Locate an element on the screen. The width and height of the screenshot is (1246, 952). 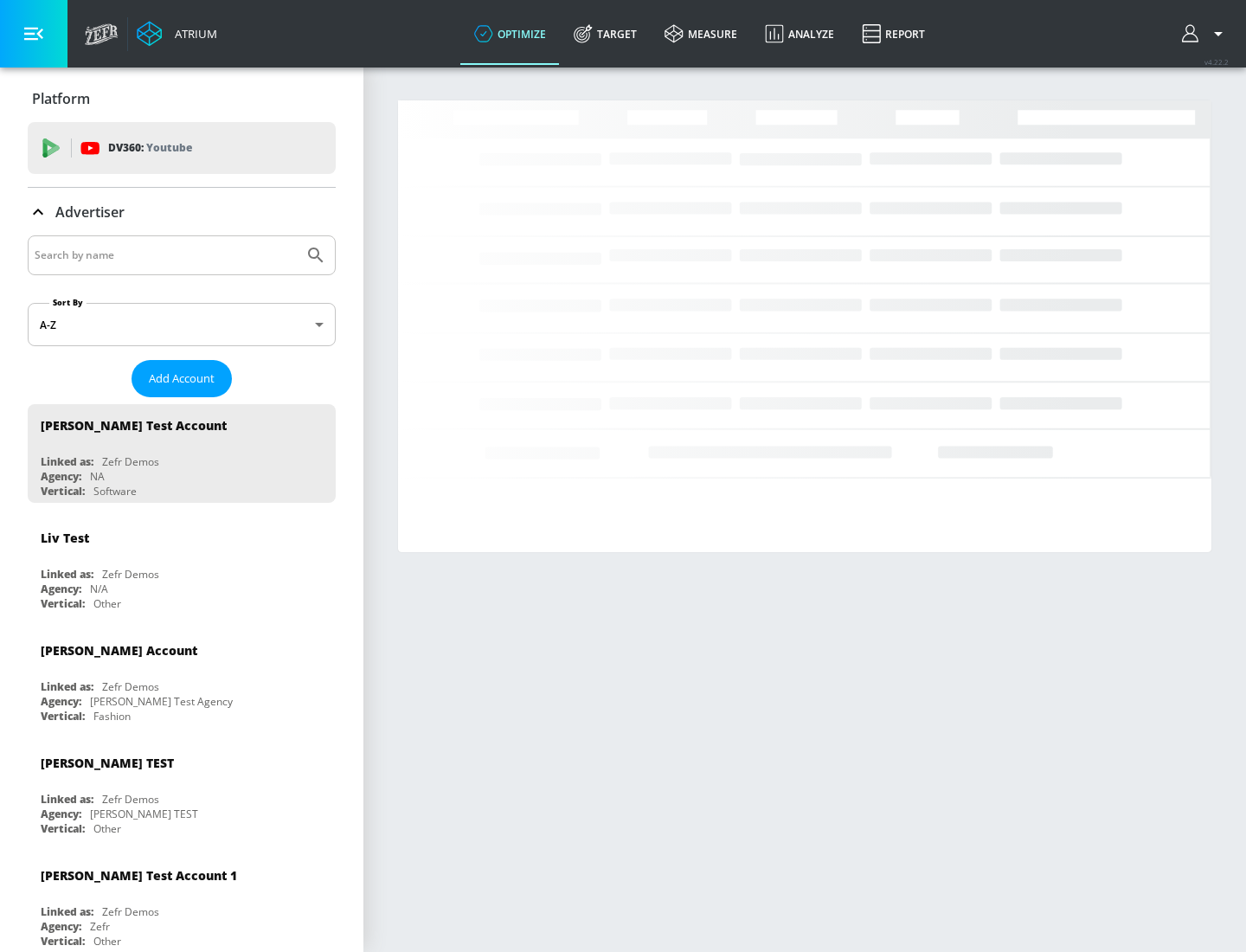
div: Liv TestLinked as:Zefr DemosAgency:N/AVertical:Other is located at coordinates (181, 566).